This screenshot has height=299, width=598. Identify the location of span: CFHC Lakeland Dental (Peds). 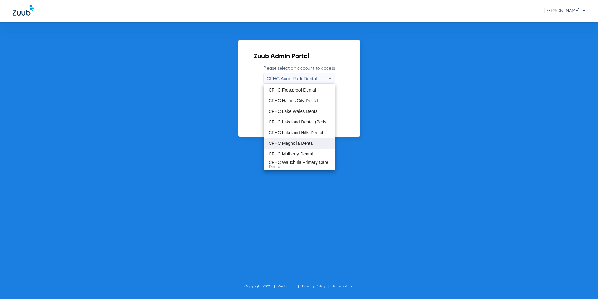
(298, 122).